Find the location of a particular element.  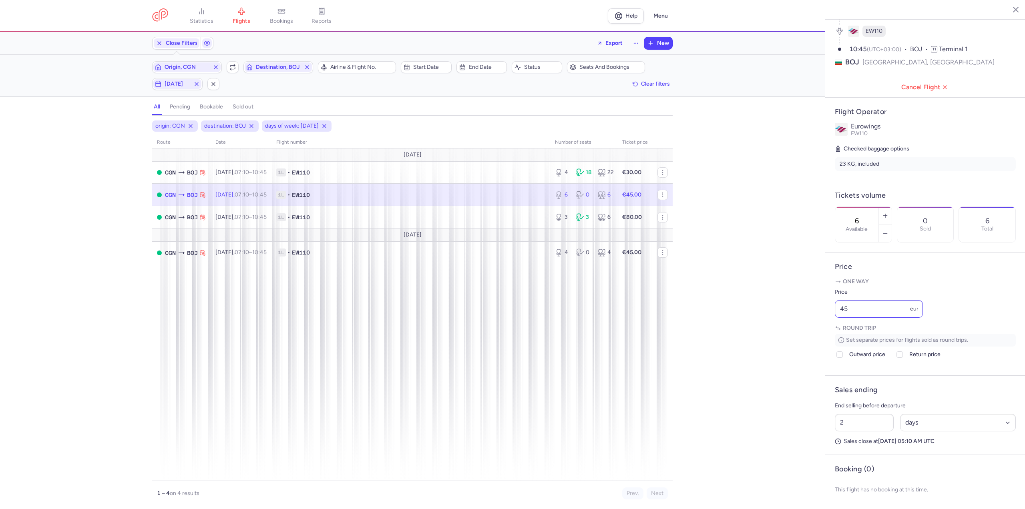

th: Flight number is located at coordinates (411, 143).